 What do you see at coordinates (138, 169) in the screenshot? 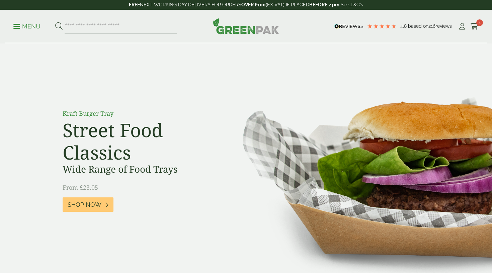
I see `h3: Wide Range of Food Trays` at bounding box center [138, 169].